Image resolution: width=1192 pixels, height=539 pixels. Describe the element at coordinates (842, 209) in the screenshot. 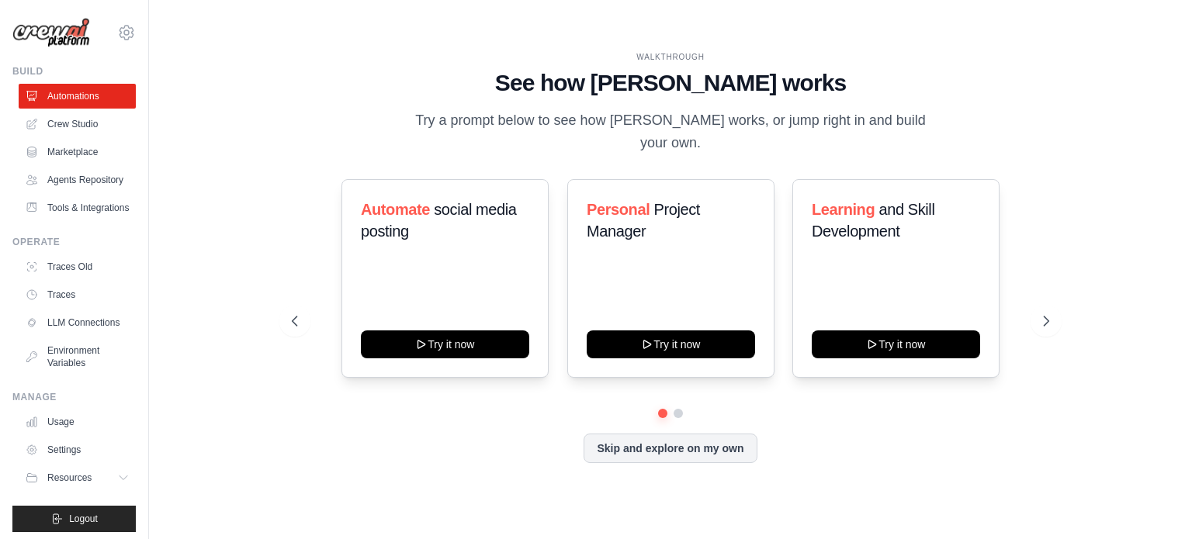

I see `span: Learning` at that location.